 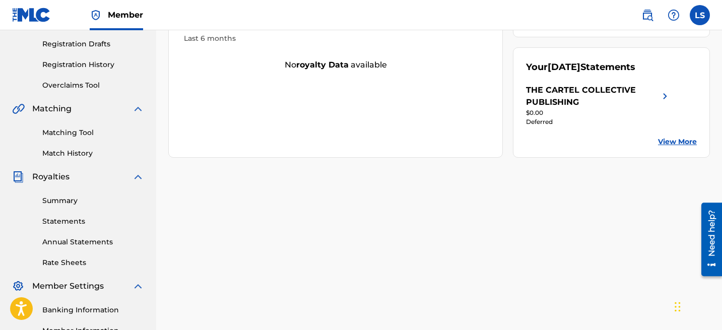 What do you see at coordinates (592, 96) in the screenshot?
I see `div: THE CARTEL COLLECTIVE PUBLISHING` at bounding box center [592, 96].